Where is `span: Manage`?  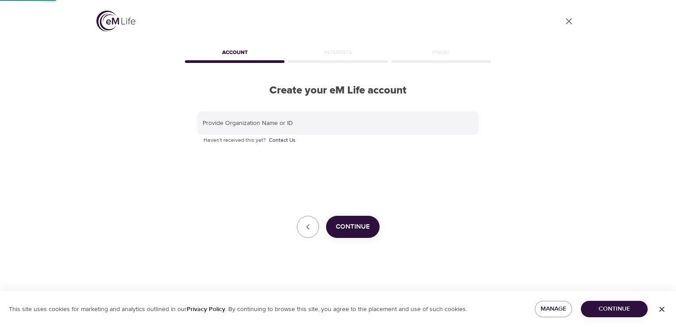 span: Manage is located at coordinates (553, 308).